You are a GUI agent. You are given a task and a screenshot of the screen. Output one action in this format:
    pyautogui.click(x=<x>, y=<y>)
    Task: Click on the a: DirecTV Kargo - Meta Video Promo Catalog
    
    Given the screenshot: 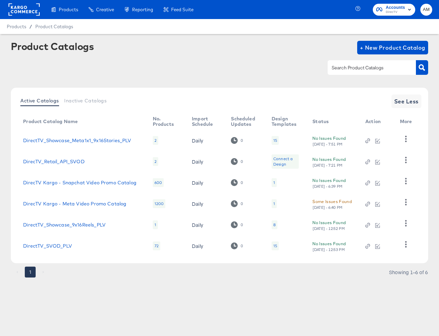 What is the action you would take?
    pyautogui.click(x=75, y=204)
    